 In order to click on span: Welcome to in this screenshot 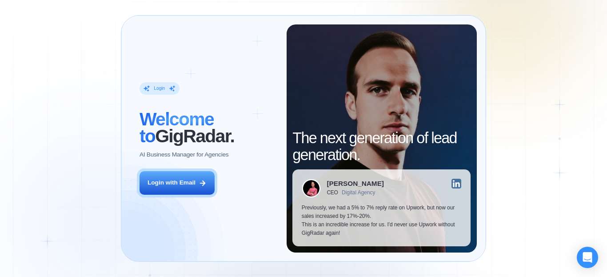, I will do `click(176, 128)`.